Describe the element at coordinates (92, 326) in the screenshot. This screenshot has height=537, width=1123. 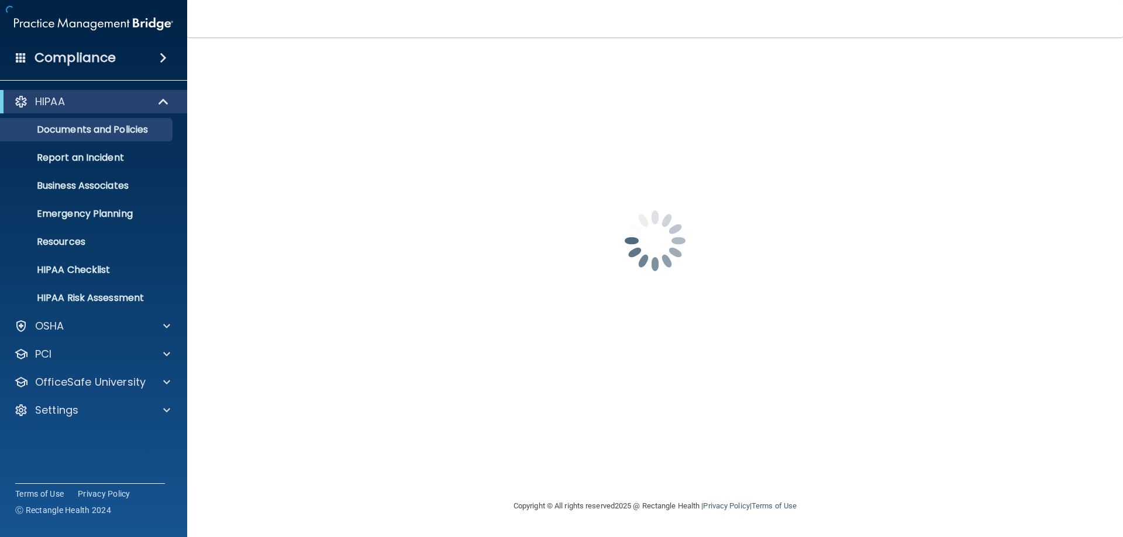
I see `a: OSHA` at that location.